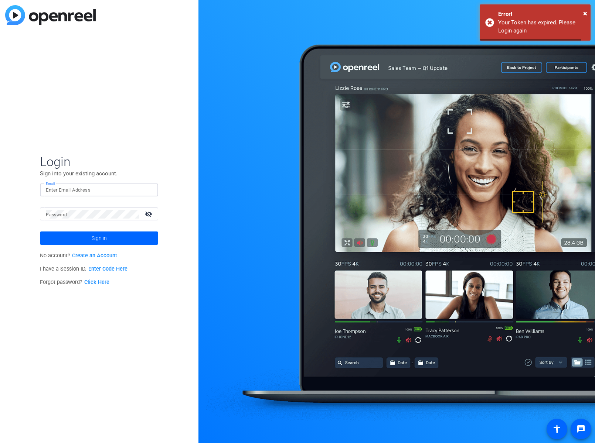 This screenshot has width=595, height=443. What do you see at coordinates (50, 184) in the screenshot?
I see `mat-label: Email` at bounding box center [50, 184].